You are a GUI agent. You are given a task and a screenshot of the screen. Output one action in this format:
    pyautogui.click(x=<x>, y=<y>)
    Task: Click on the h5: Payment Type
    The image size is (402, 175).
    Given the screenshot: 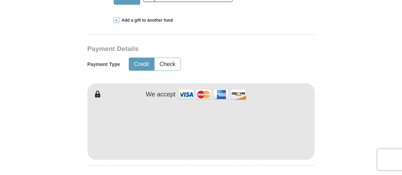 What is the action you would take?
    pyautogui.click(x=104, y=64)
    